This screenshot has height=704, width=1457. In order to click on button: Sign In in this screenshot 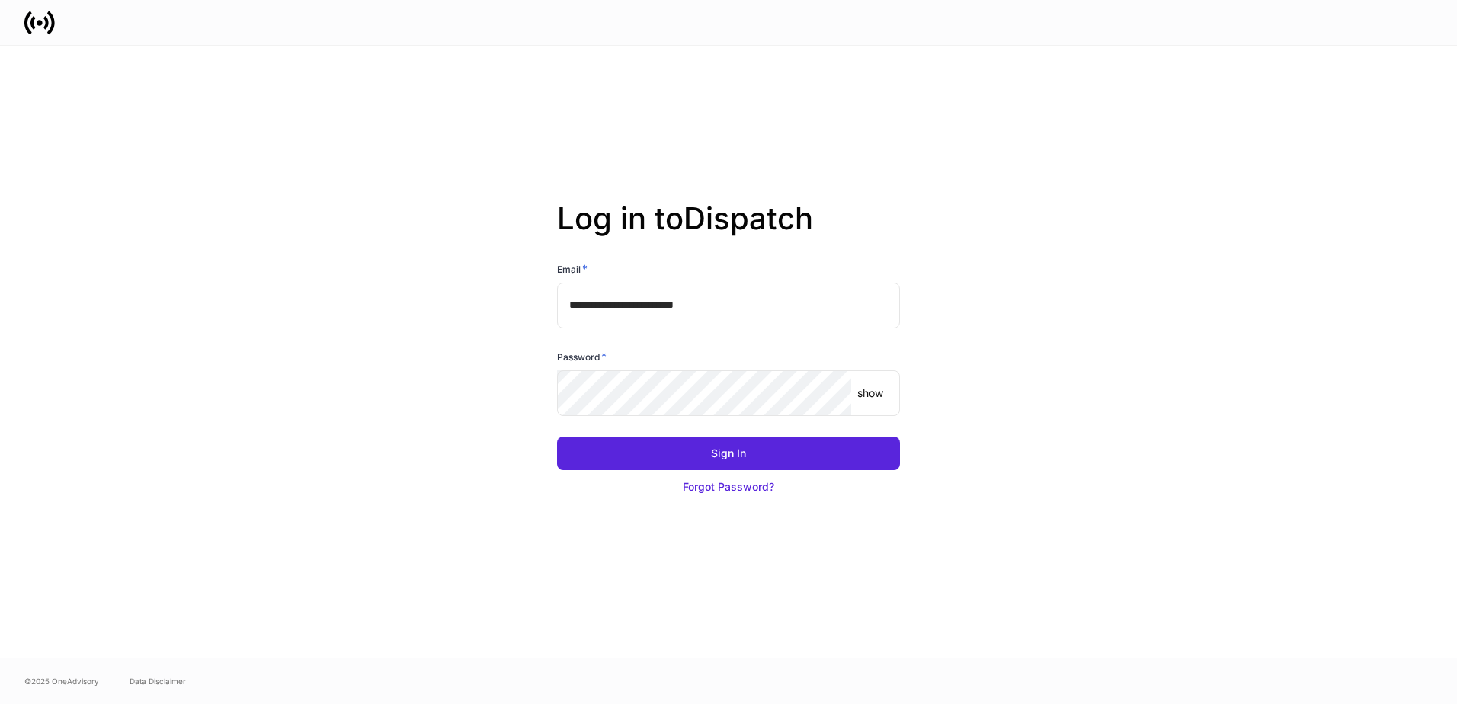, I will do `click(728, 453)`.